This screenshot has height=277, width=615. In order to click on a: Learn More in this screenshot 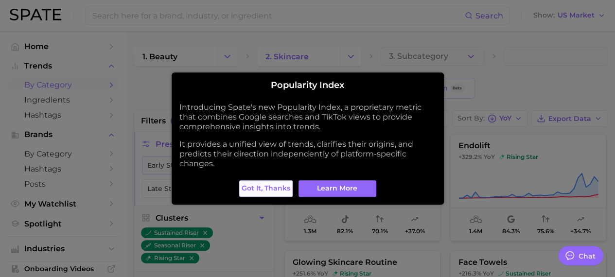, I will do `click(338, 189)`.